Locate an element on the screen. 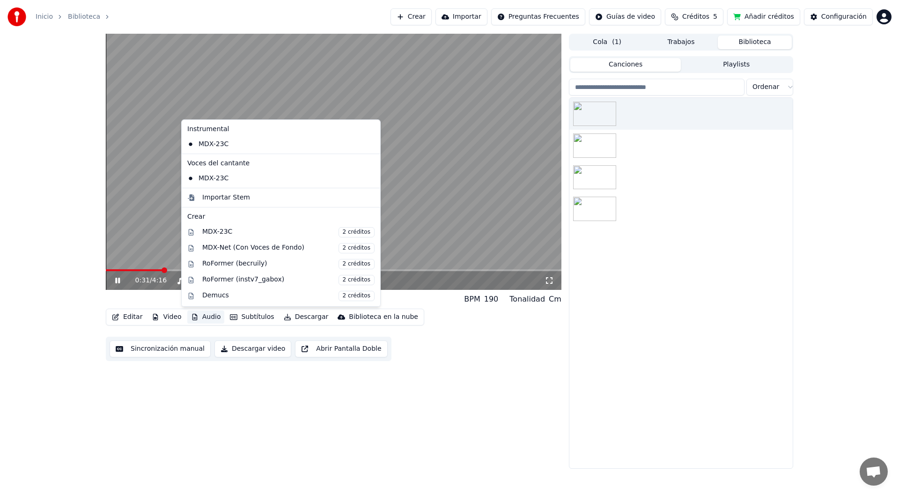 This screenshot has height=495, width=899. div: MDX-Net (Con Voces de Fondo) is located at coordinates (288, 248).